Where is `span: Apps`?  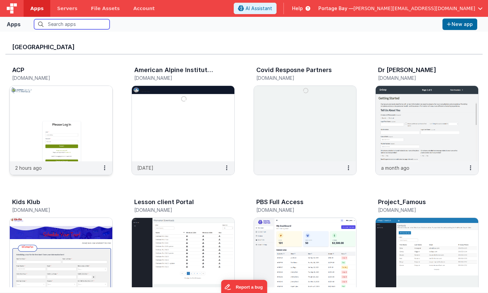
span: Apps is located at coordinates (37, 8).